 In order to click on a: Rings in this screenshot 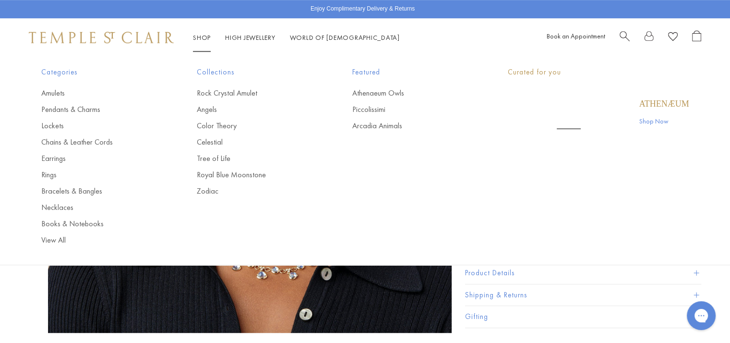, I will do `click(100, 175)`.